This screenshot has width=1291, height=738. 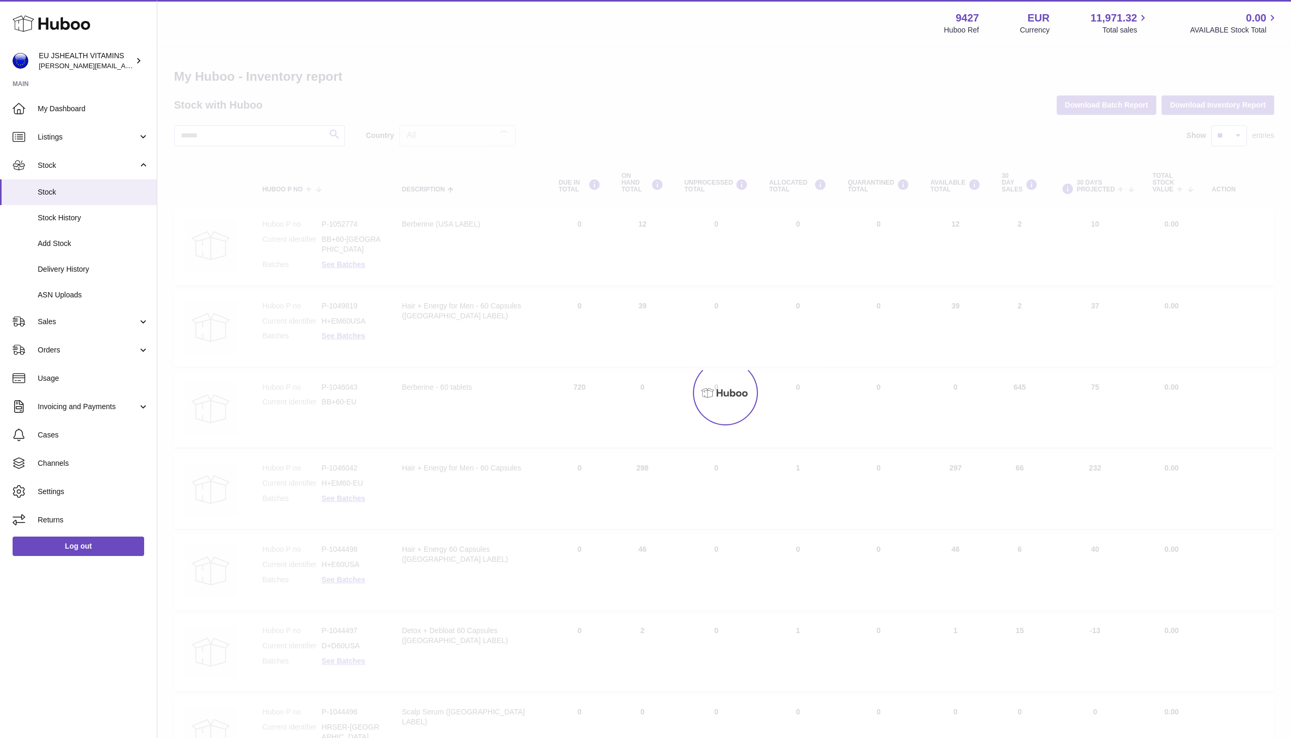 I want to click on span: Delivery History, so click(x=93, y=269).